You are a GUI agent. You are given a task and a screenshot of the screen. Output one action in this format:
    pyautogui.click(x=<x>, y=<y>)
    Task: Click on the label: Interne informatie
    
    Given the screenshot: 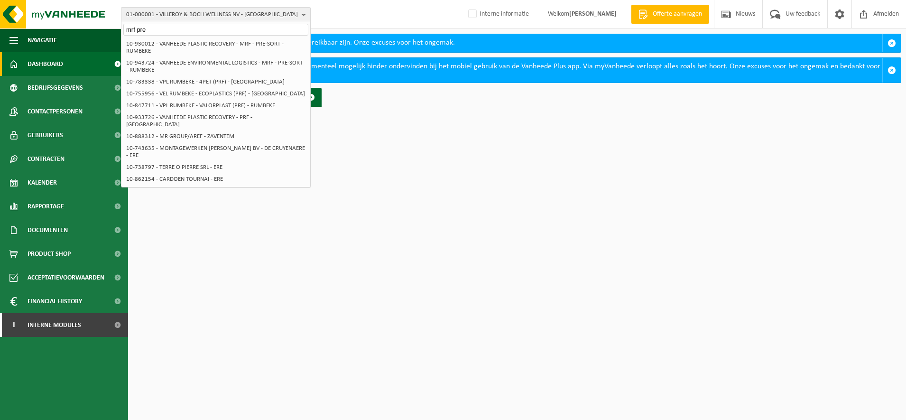 What is the action you would take?
    pyautogui.click(x=497, y=14)
    